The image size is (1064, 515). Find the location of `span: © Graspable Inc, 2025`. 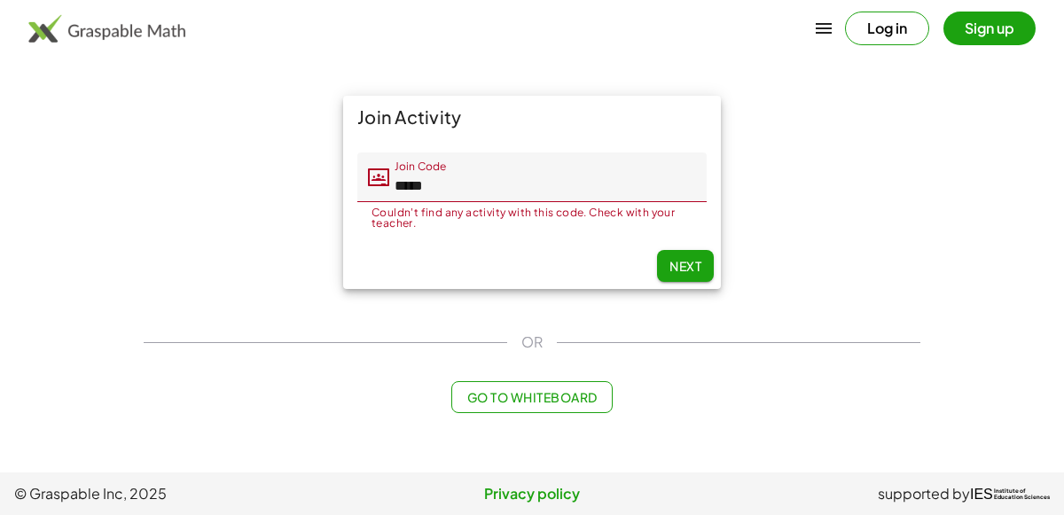

span: © Graspable Inc, 2025 is located at coordinates (186, 494).